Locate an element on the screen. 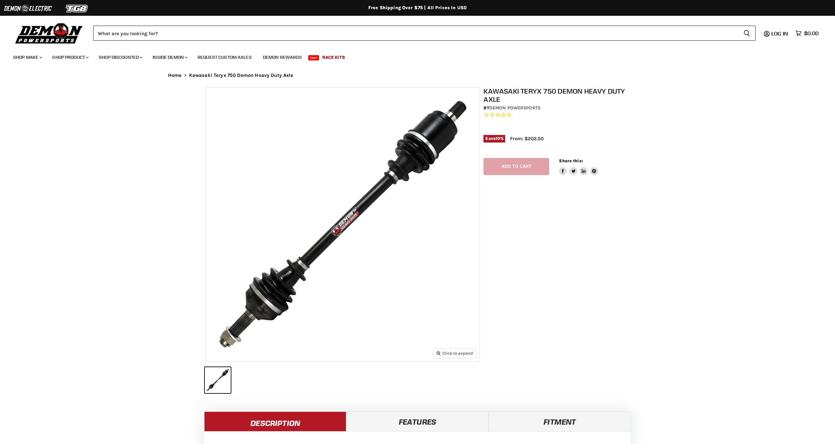 This screenshot has width=835, height=444. span: Click to expand is located at coordinates (454, 353).